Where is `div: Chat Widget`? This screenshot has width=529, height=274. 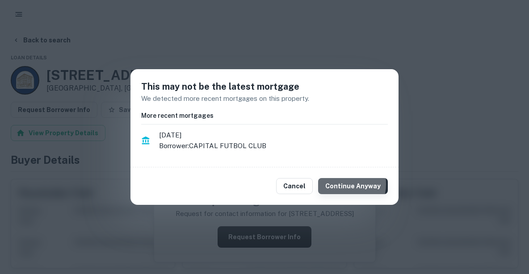
div: Chat Widget is located at coordinates (507, 224).